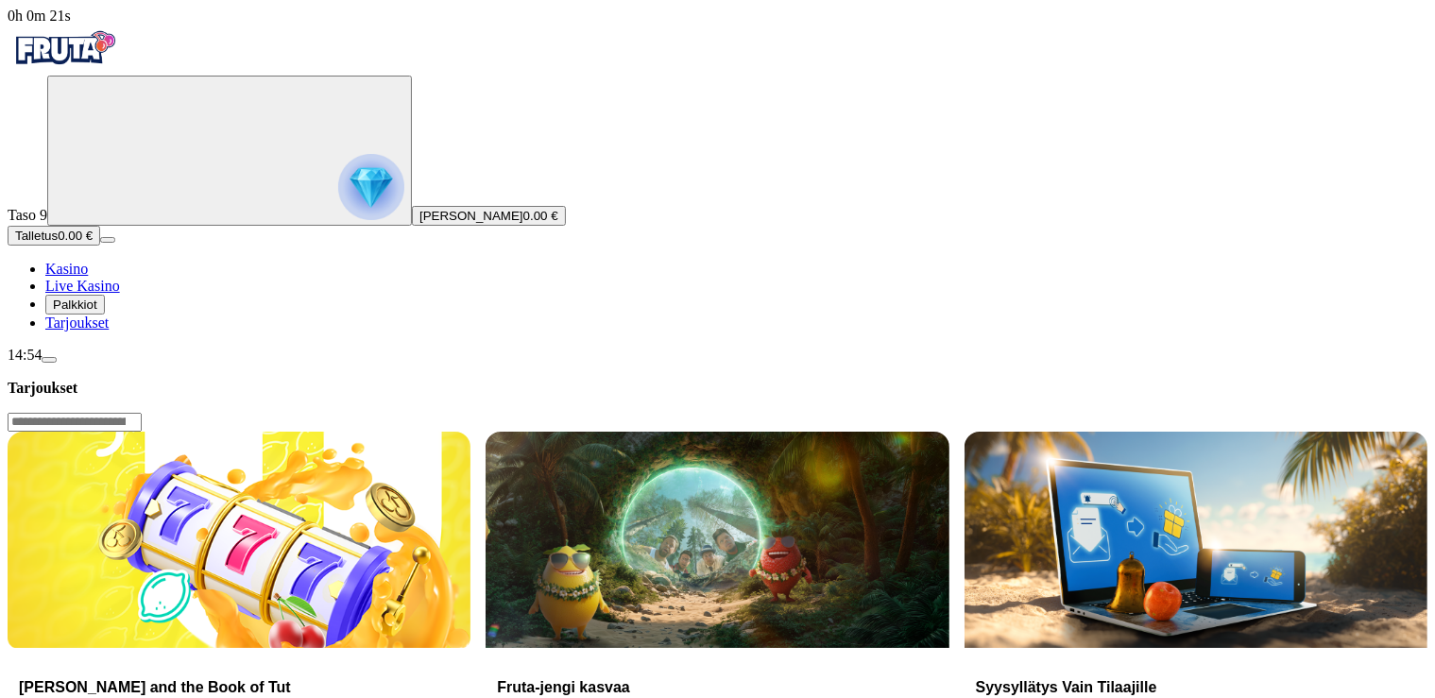 Image resolution: width=1435 pixels, height=698 pixels. What do you see at coordinates (25, 354) in the screenshot?
I see `span: 14:54` at bounding box center [25, 354].